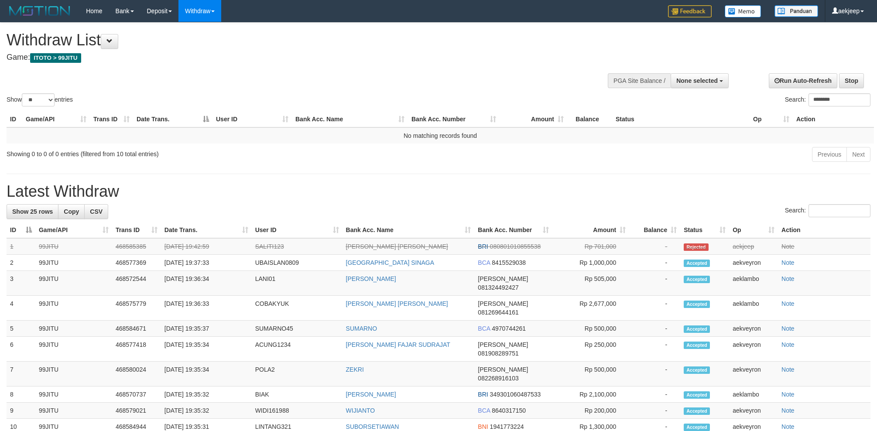 The image size is (877, 431). What do you see at coordinates (803, 81) in the screenshot?
I see `a: Run Auto-Refresh` at bounding box center [803, 81].